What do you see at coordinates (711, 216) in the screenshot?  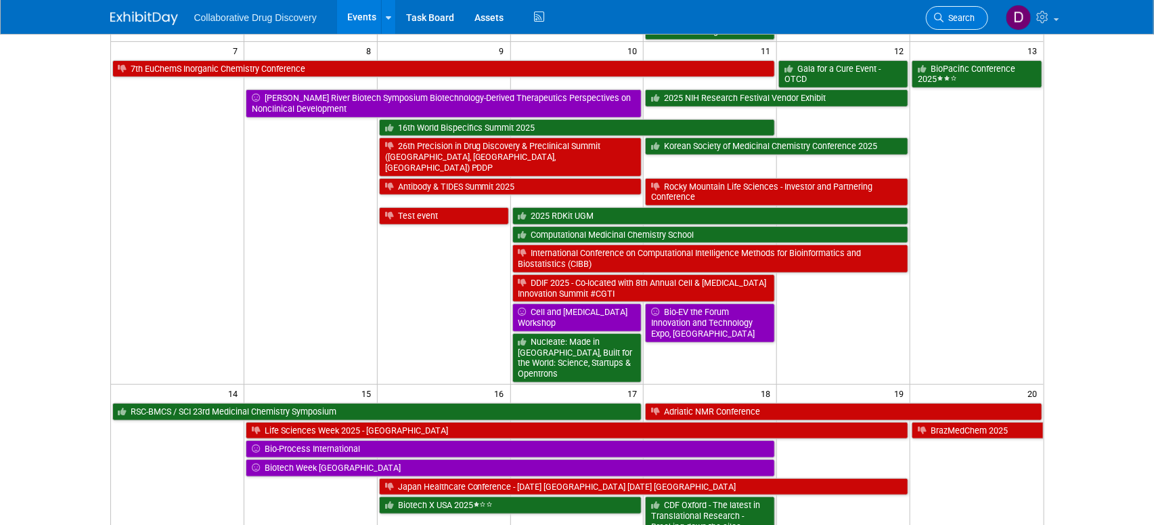 I see `a: 2025 RDKit UGM` at bounding box center [711, 216].